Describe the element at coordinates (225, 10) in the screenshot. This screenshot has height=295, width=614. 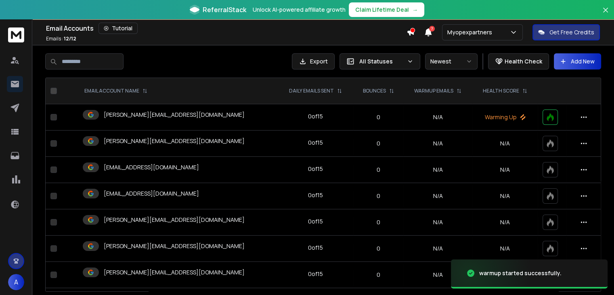
I see `span: ReferralStack` at that location.